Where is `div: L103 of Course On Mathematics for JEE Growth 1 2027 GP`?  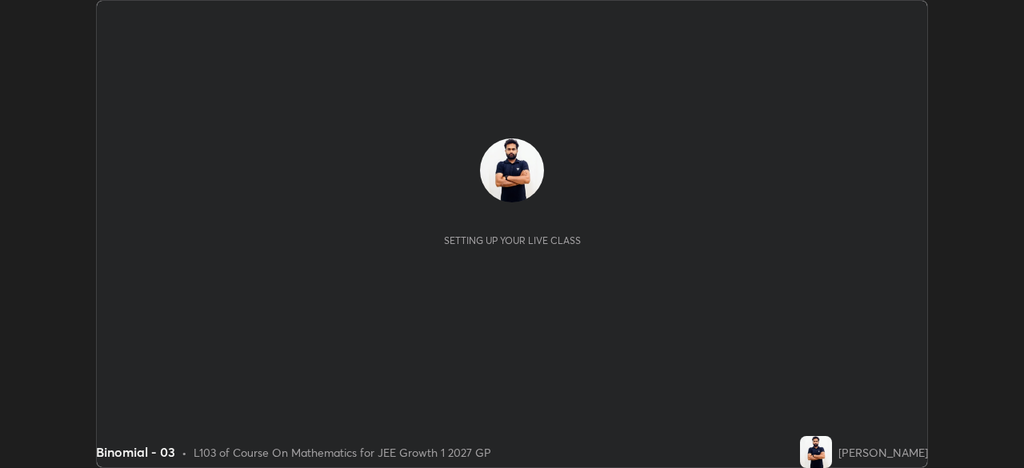 div: L103 of Course On Mathematics for JEE Growth 1 2027 GP is located at coordinates (342, 452).